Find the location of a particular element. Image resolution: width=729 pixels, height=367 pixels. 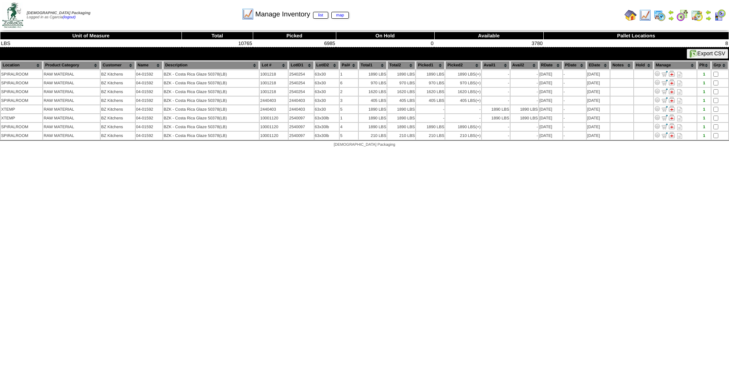

td: 1 is located at coordinates (349, 74).